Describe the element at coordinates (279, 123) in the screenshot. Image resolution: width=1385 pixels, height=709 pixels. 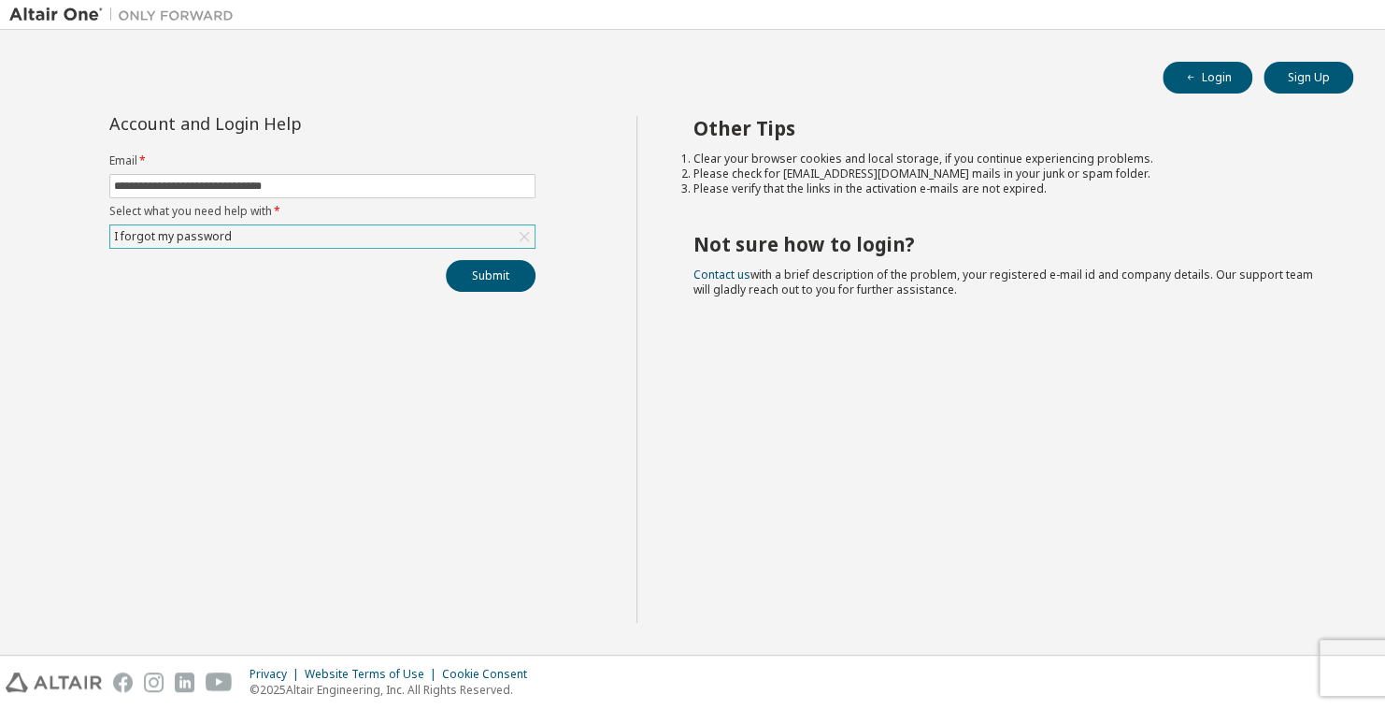
I see `div: Account and Login Help` at that location.